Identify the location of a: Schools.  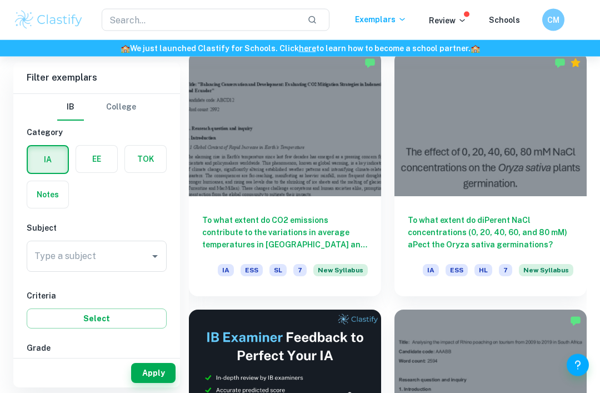
(505, 20).